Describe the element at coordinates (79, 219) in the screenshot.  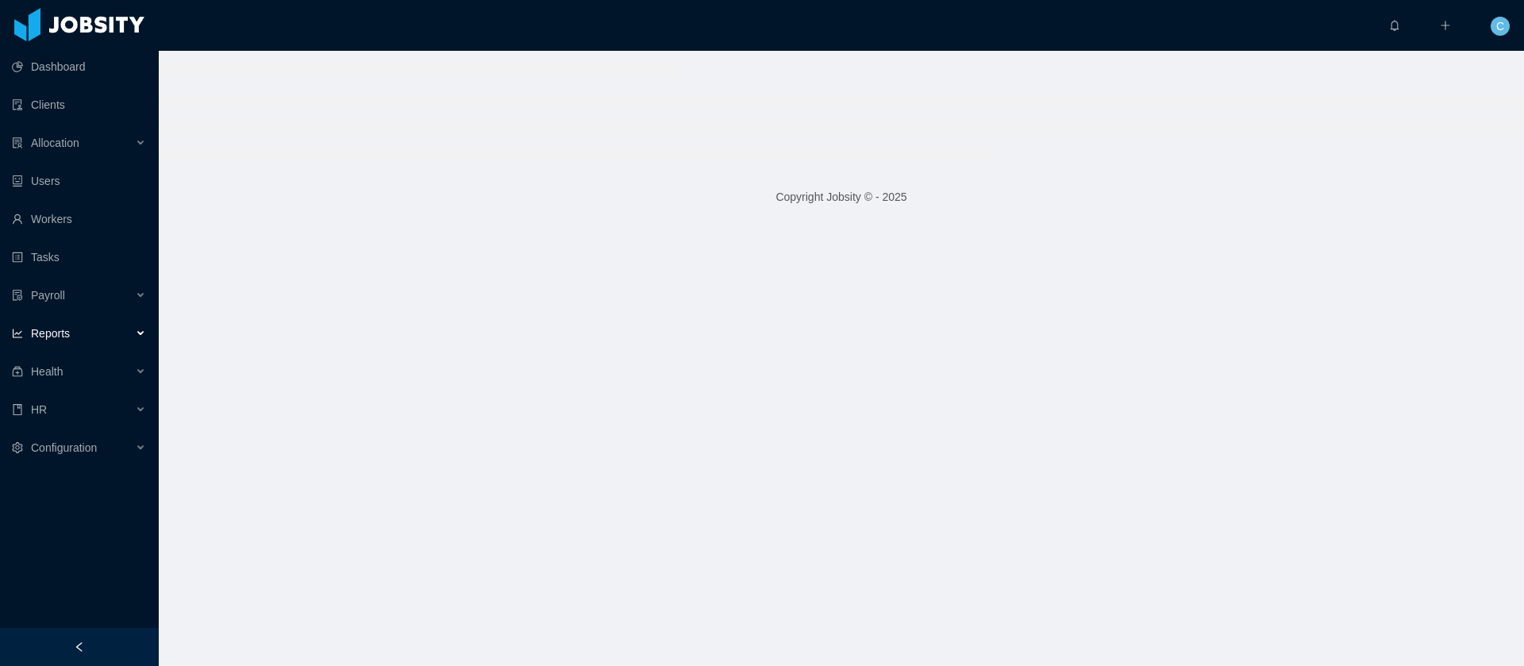
I see `a: icon: userWorkers` at that location.